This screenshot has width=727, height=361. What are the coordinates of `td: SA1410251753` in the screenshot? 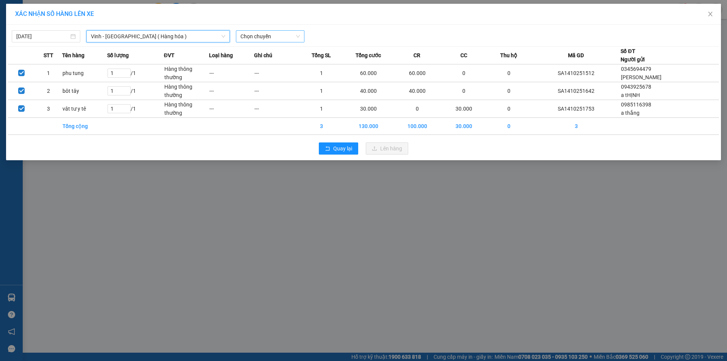 It's located at (577, 109).